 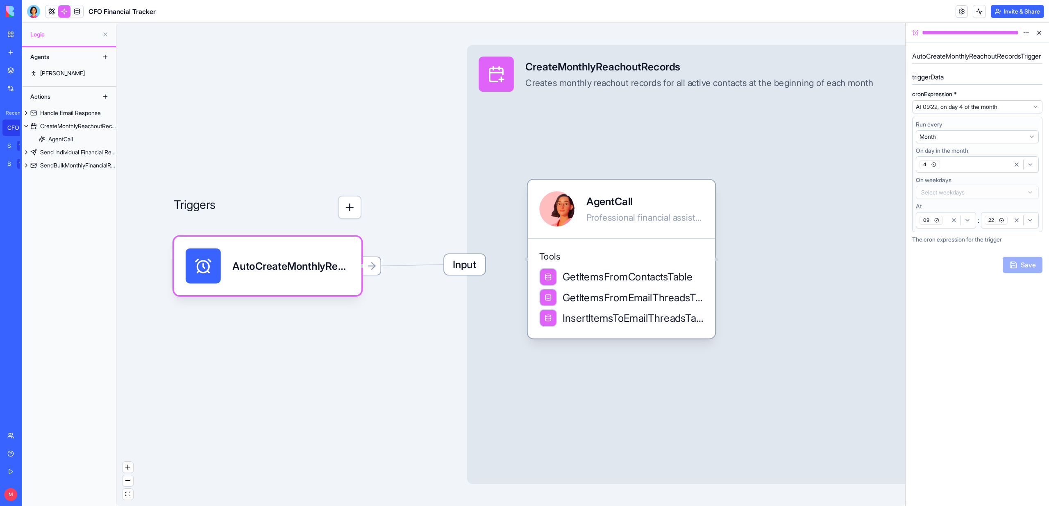 I want to click on button: Invite & Share, so click(x=1017, y=11).